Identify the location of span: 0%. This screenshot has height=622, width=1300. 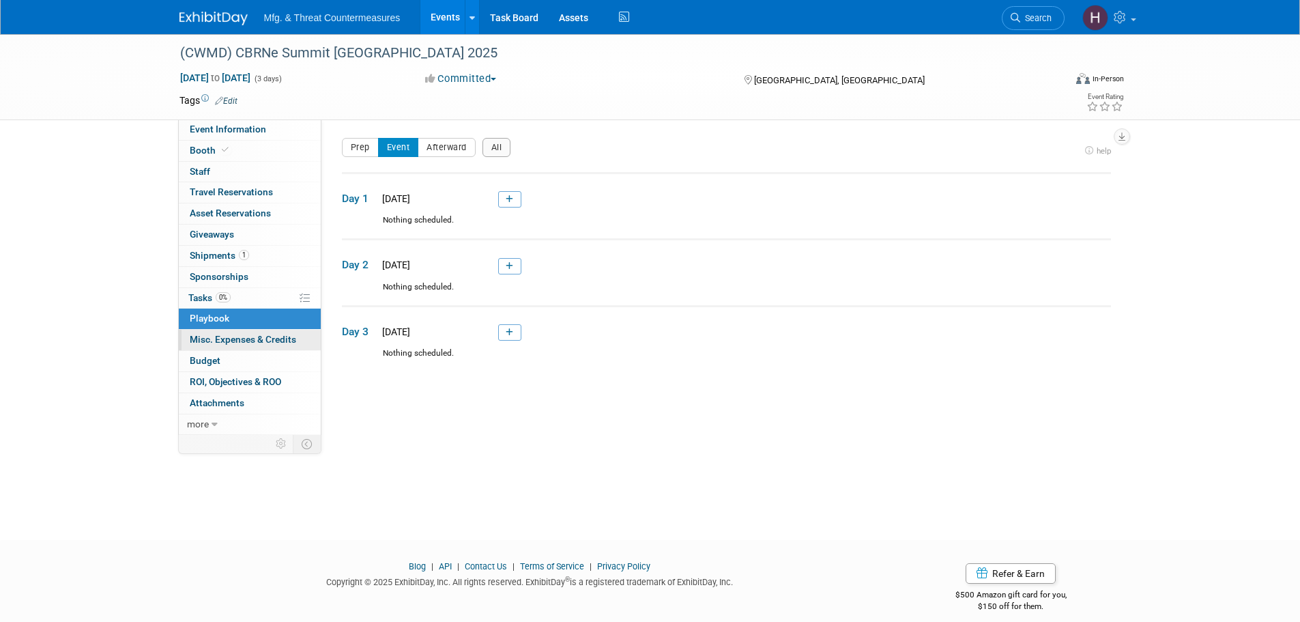
(223, 297).